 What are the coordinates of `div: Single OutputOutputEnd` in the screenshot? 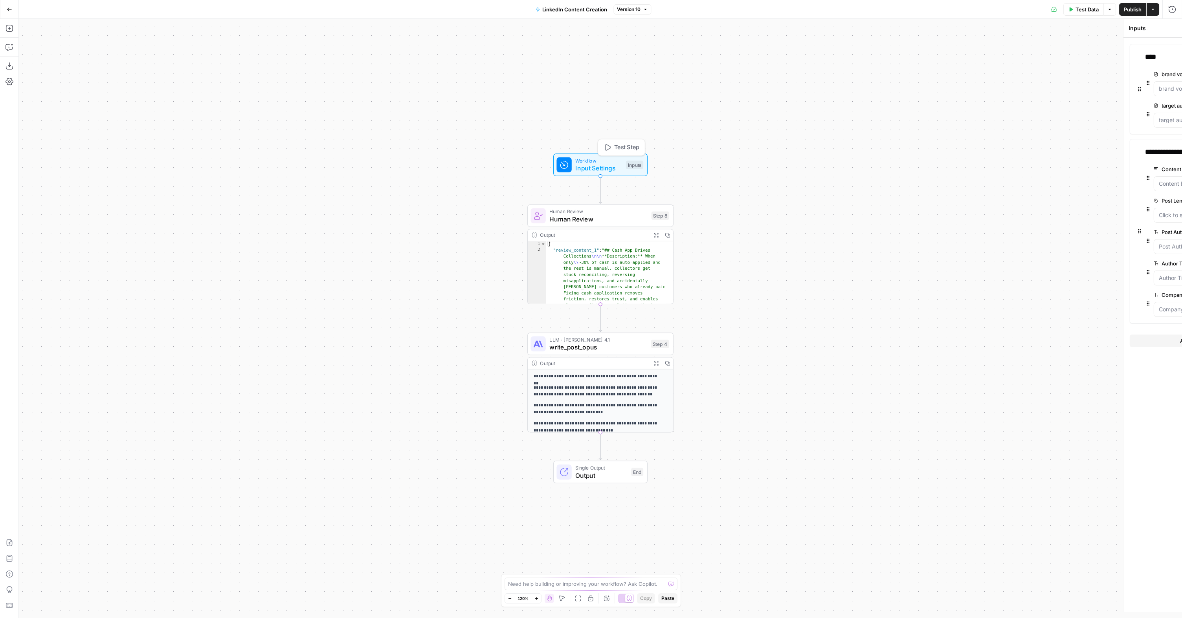 It's located at (600, 472).